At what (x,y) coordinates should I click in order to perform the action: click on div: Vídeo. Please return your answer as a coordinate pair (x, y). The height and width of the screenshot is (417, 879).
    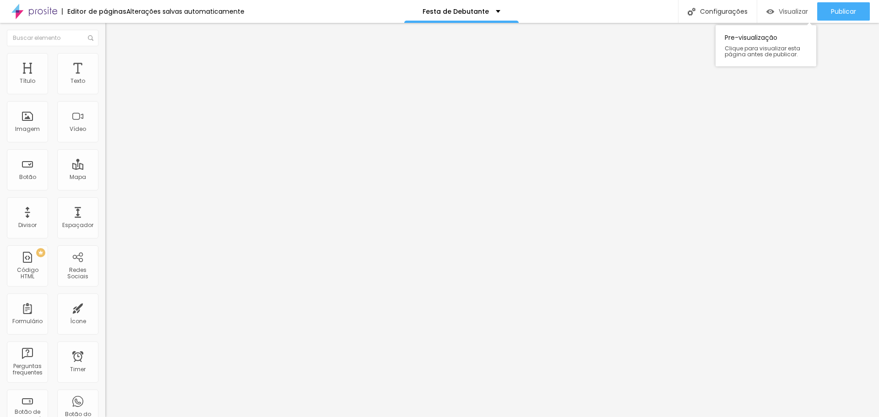
    Looking at the image, I should click on (78, 129).